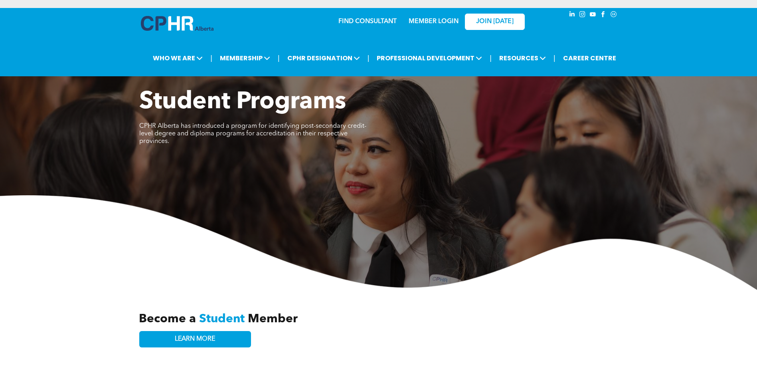  Describe the element at coordinates (603, 15) in the screenshot. I see `a: facebook` at that location.